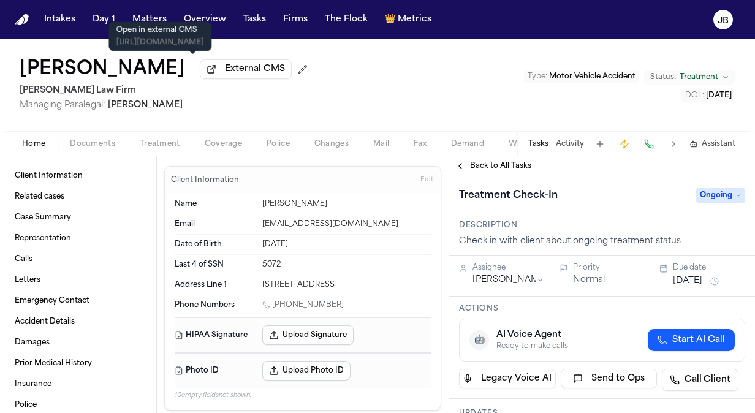 Image resolution: width=755 pixels, height=413 pixels. Describe the element at coordinates (331, 144) in the screenshot. I see `span: Changes` at that location.